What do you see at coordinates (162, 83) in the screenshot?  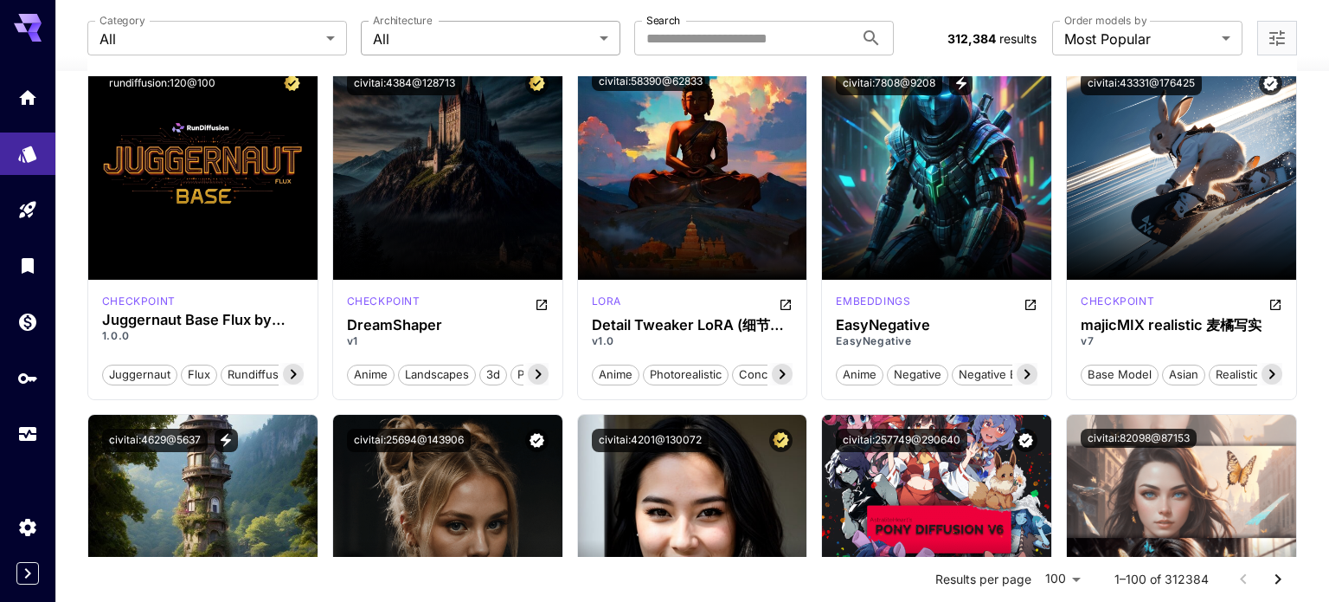 I see `button: rundiffusion:120@100` at bounding box center [162, 83].